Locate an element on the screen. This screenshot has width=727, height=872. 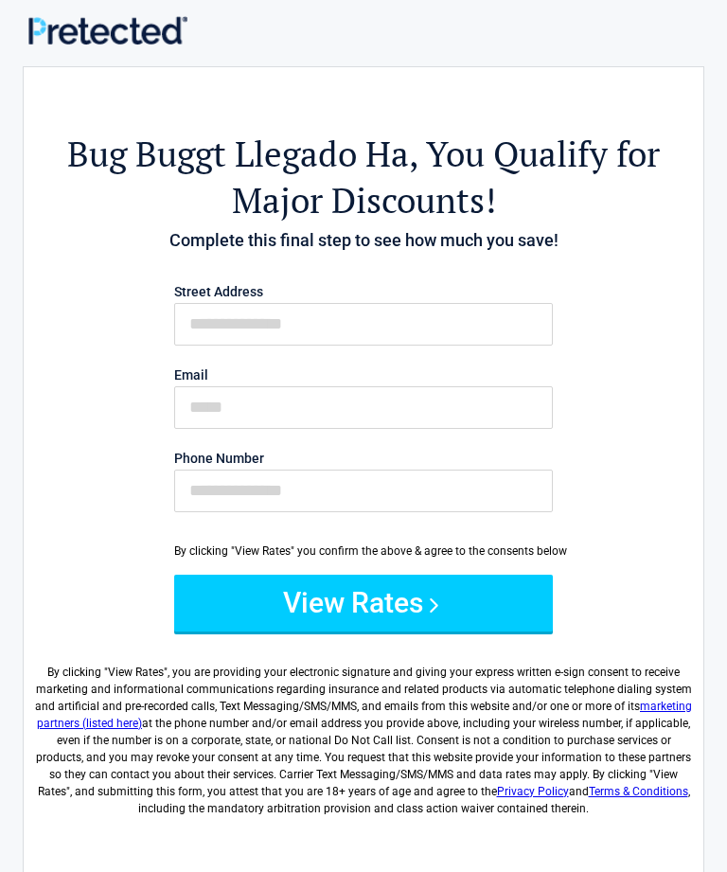
h2: , You Qualify for Major Discounts! is located at coordinates (364, 177).